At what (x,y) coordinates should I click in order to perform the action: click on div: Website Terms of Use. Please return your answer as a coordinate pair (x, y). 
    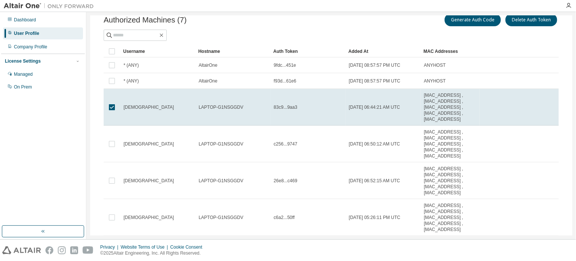
    Looking at the image, I should click on (145, 248).